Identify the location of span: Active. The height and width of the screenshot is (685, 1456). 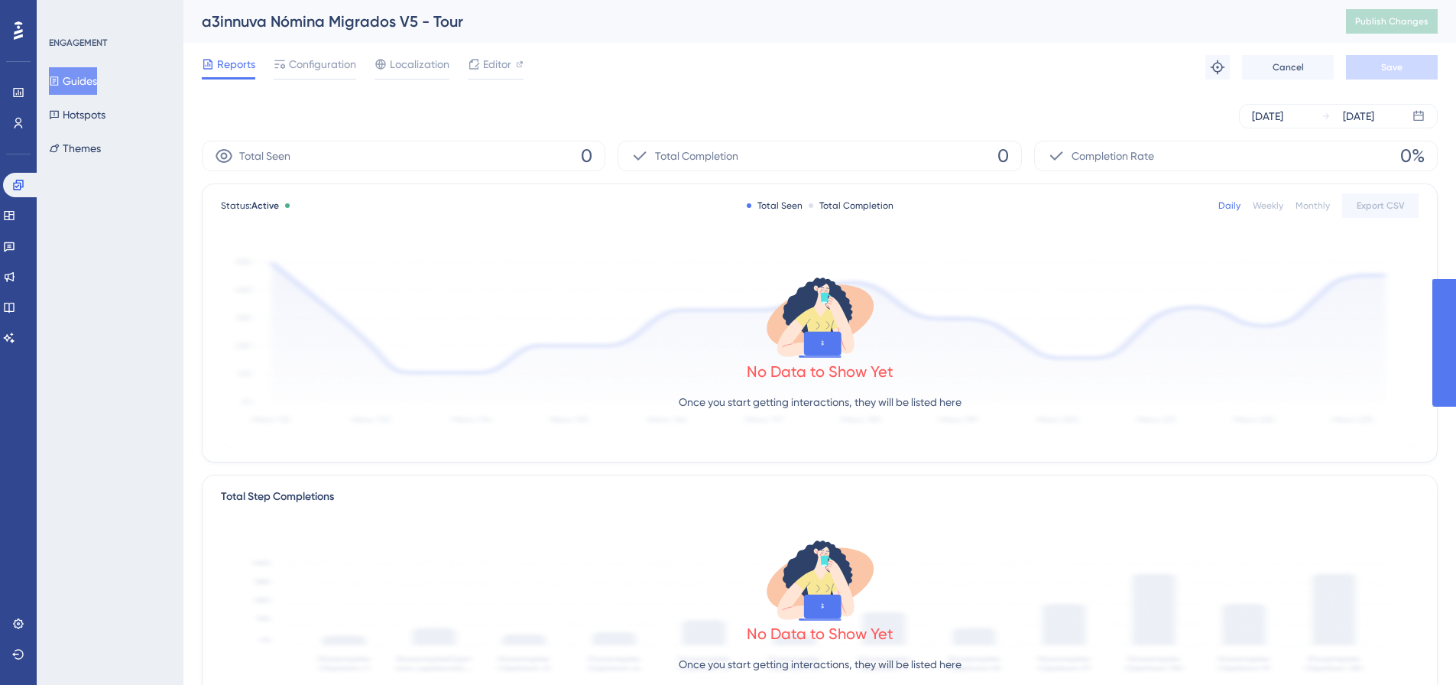
(265, 206).